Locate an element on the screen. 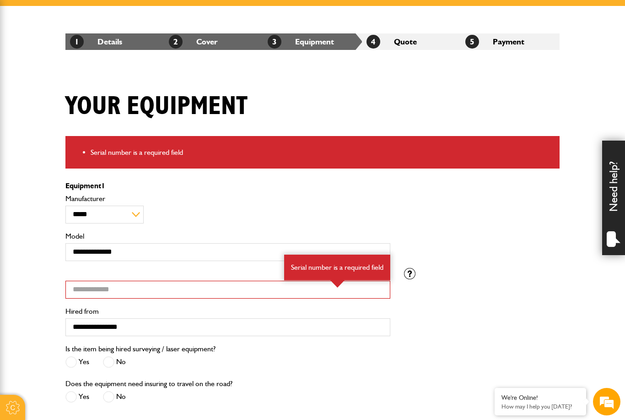  em: Start Chat is located at coordinates (145, 288).